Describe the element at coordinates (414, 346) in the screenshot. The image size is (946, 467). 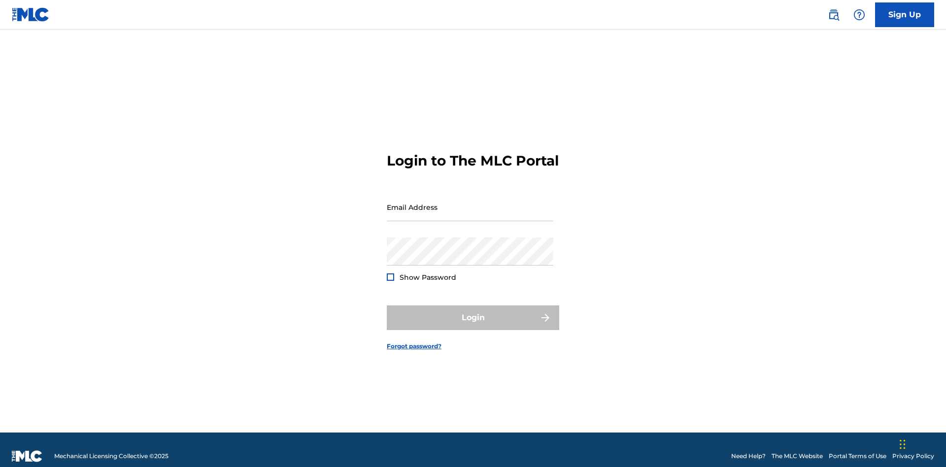
I see `a: Forgot password?` at that location.